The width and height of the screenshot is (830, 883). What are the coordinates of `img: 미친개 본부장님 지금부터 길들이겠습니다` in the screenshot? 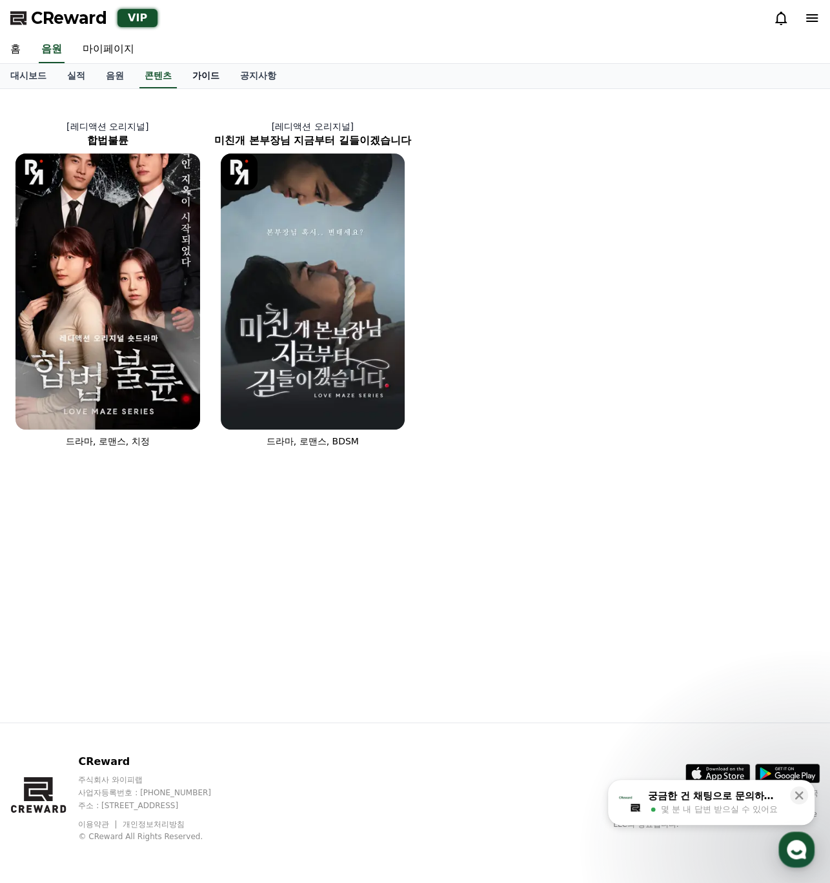 It's located at (313, 292).